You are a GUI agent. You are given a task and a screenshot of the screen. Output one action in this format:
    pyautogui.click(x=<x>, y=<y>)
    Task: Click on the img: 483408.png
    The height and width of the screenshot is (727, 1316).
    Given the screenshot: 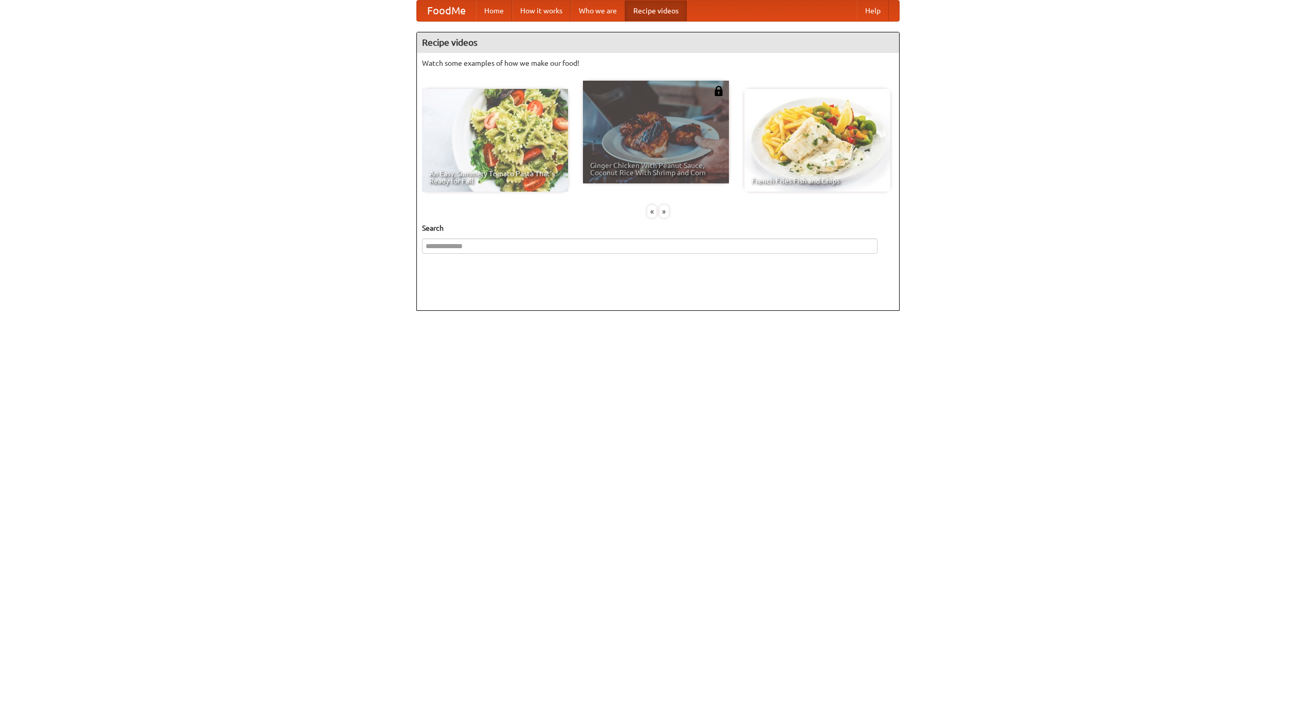 What is the action you would take?
    pyautogui.click(x=719, y=91)
    